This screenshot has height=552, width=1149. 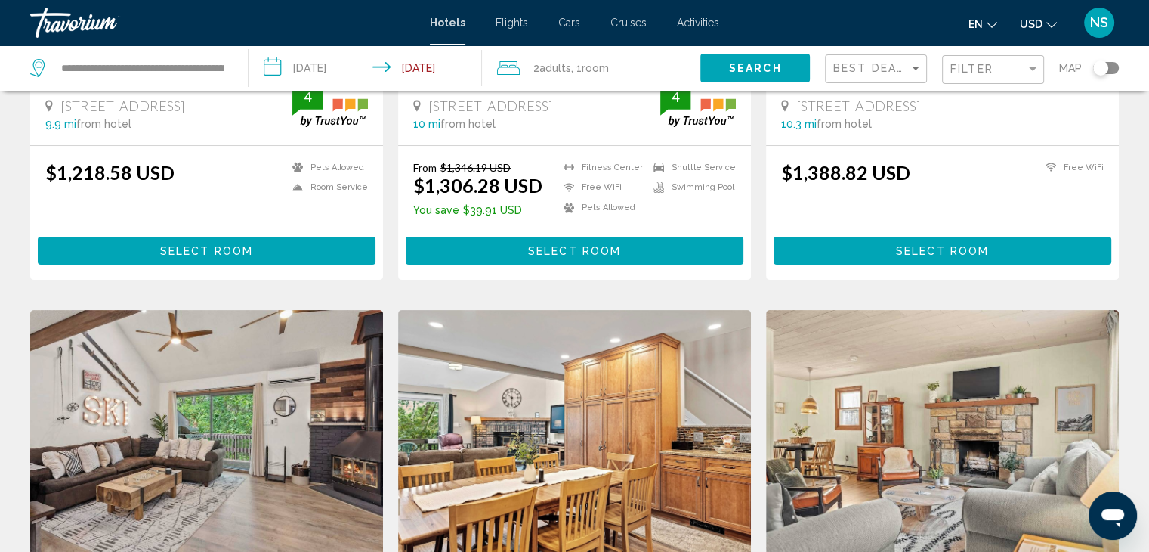 I want to click on ins: $1,306.28 USD, so click(x=477, y=185).